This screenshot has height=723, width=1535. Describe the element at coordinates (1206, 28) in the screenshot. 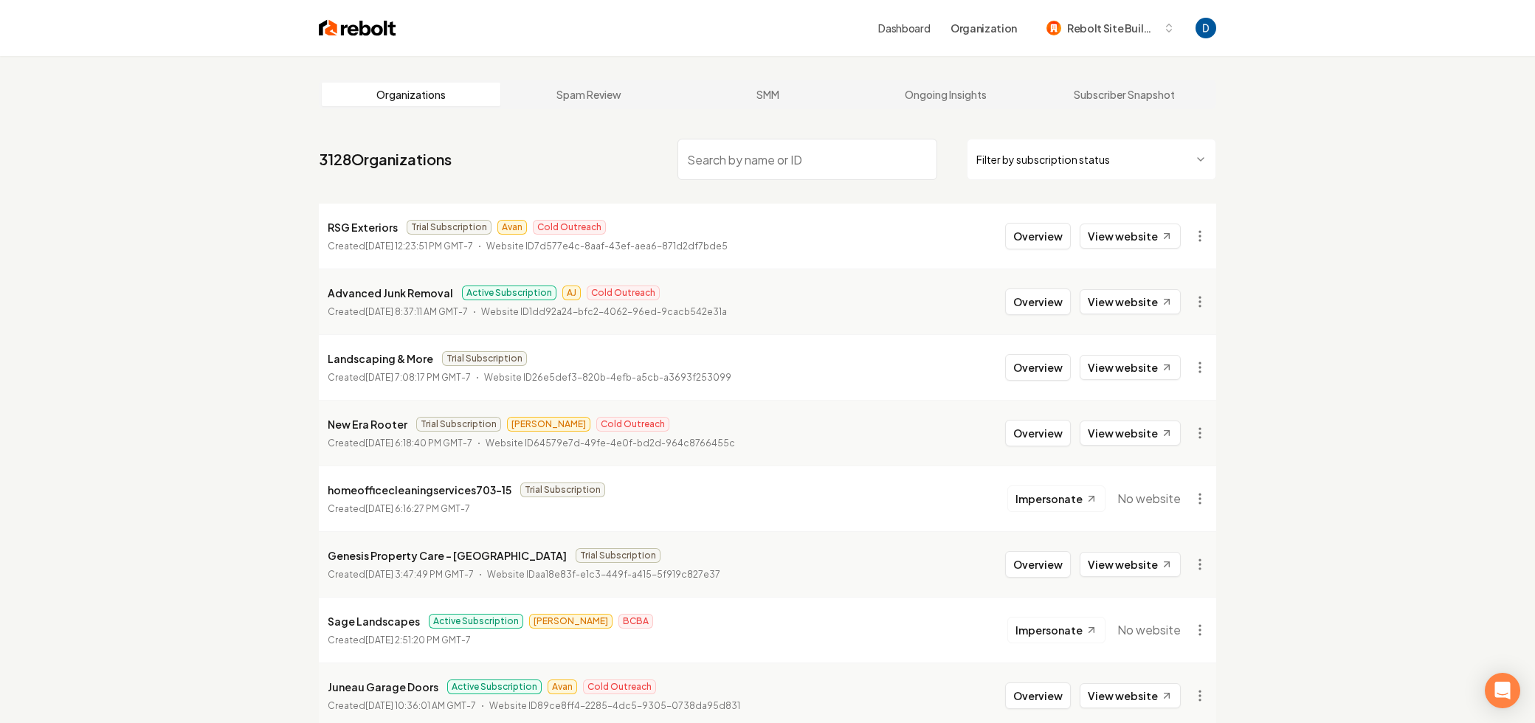

I see `button: Open user button` at that location.